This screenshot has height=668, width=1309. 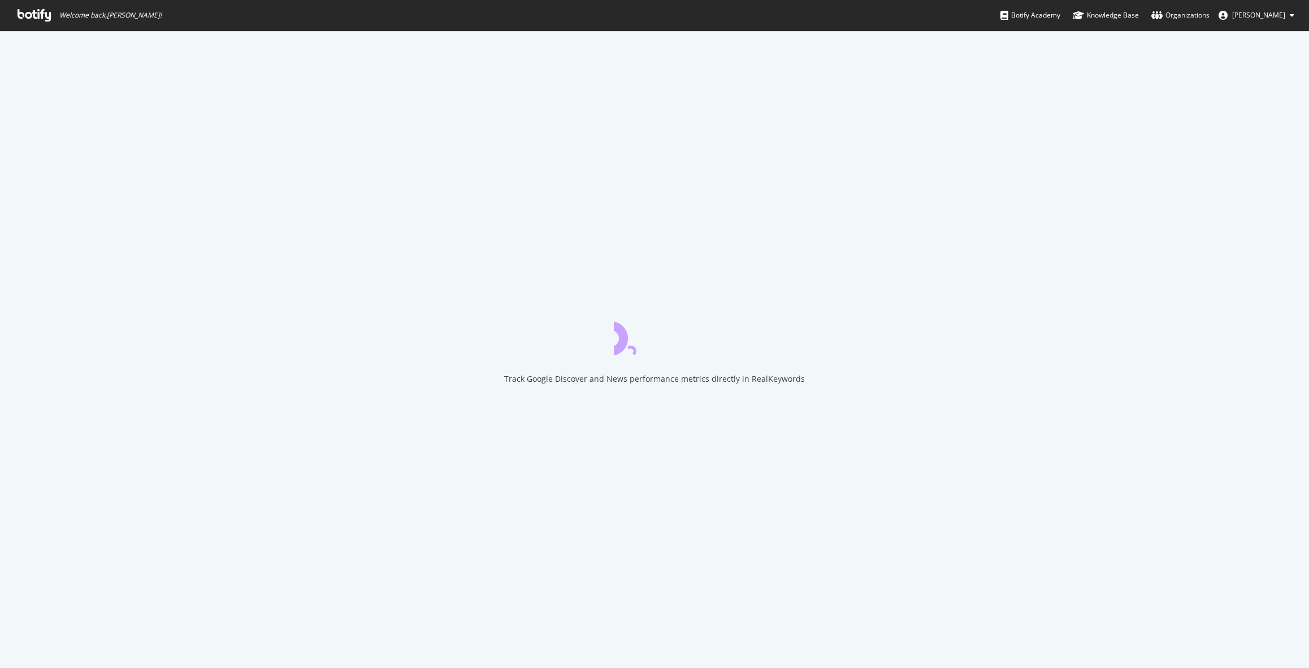 What do you see at coordinates (655, 335) in the screenshot?
I see `div: animation` at bounding box center [655, 335].